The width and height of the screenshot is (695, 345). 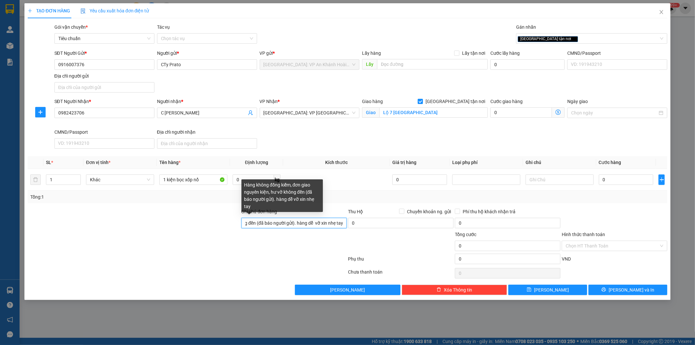 What do you see at coordinates (251, 113) in the screenshot?
I see `span: user-add` at bounding box center [251, 113].